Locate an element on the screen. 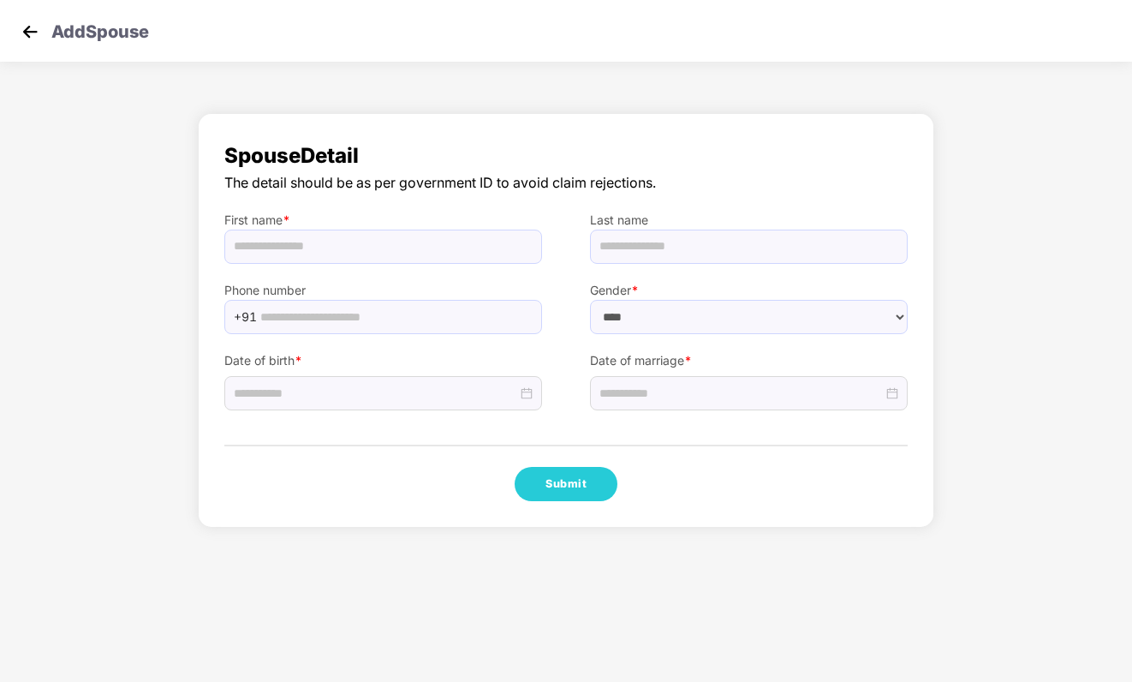 The image size is (1132, 682). label: Last name is located at coordinates (748, 220).